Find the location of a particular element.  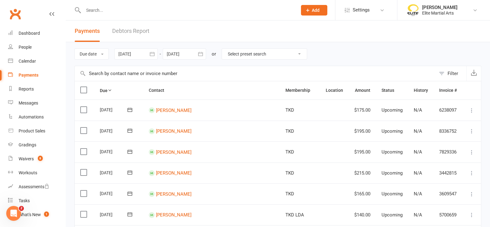

button: Payments is located at coordinates (87, 31).